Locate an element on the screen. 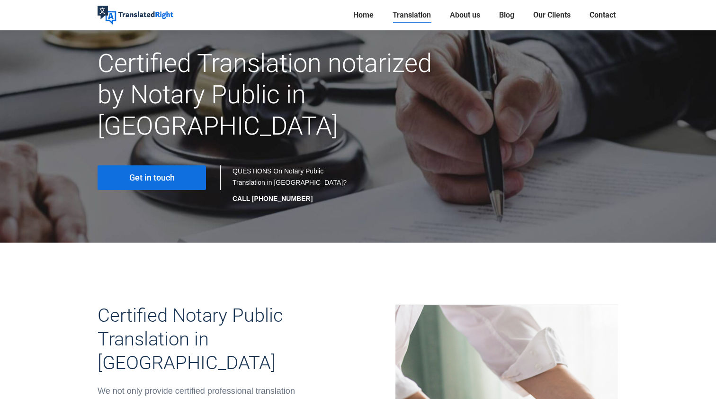 The width and height of the screenshot is (716, 399). span: Blog is located at coordinates (507, 15).